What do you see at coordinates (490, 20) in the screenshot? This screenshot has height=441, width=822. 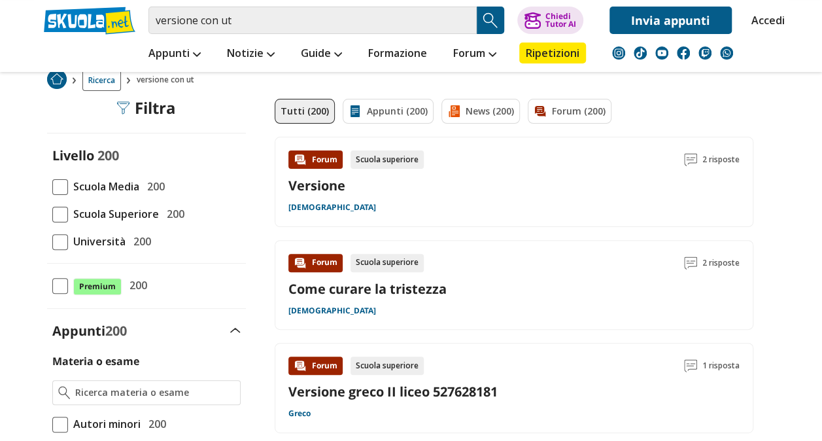 I see `img: Cerca appunti, riassunti o versioni` at bounding box center [490, 20].